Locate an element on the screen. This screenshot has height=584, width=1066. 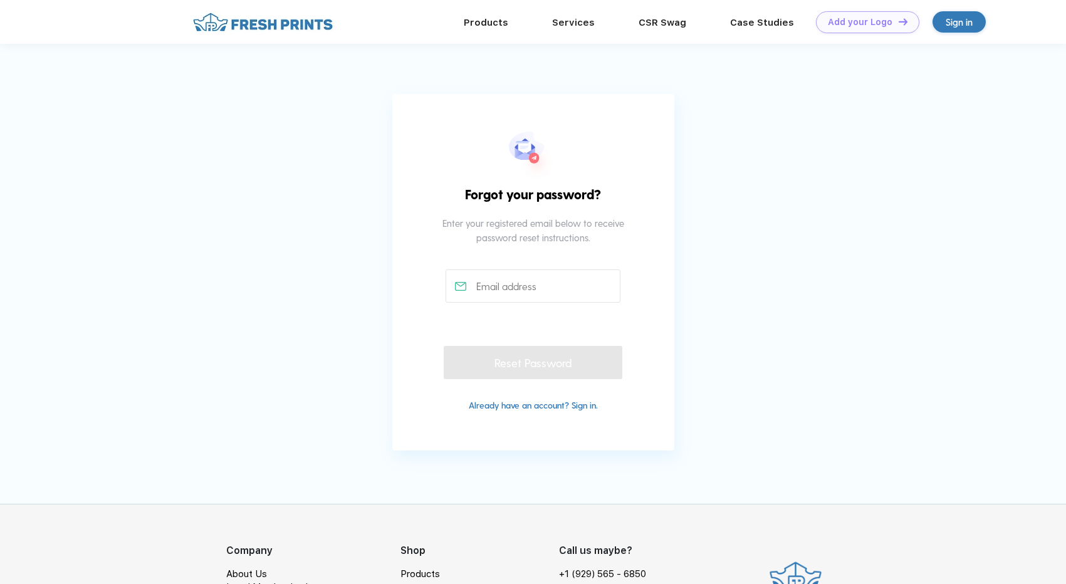
img: fo%20logo%202.webp is located at coordinates (263, 22).